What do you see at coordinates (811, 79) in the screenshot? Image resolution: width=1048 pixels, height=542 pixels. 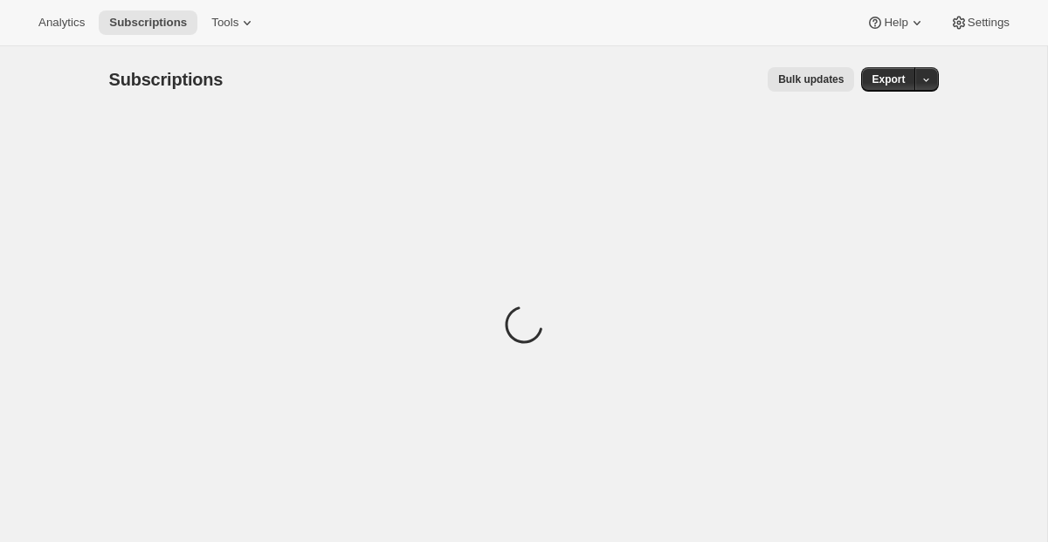 I see `span: Bulk updates` at bounding box center [811, 79].